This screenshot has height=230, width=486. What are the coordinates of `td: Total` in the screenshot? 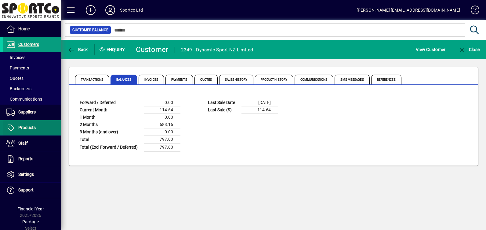 It's located at (110, 139).